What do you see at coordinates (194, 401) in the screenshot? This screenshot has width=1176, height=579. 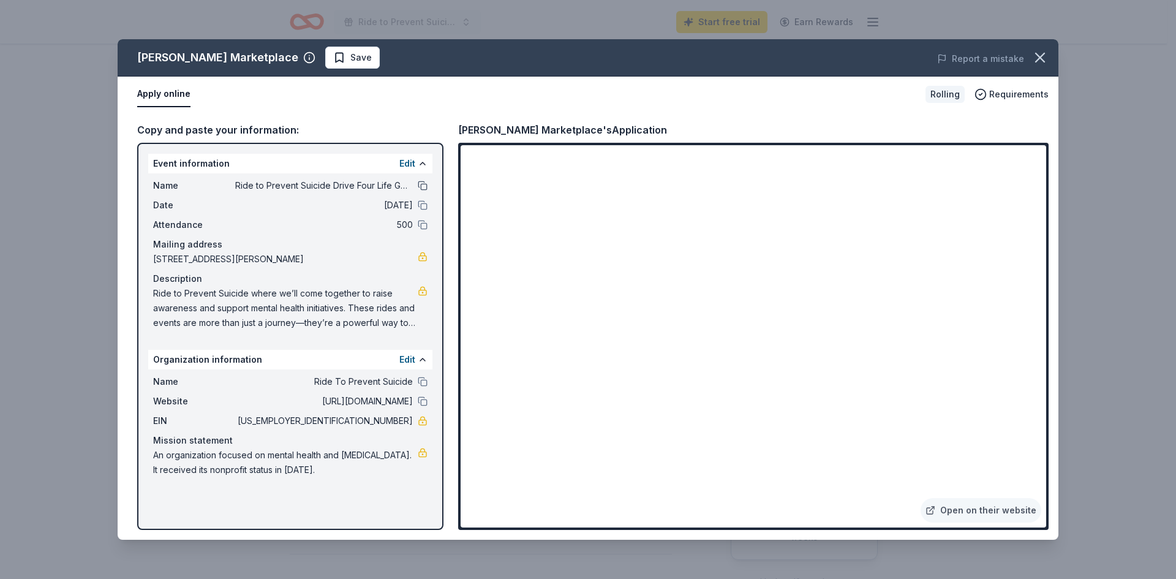 I see `span: Website` at bounding box center [194, 401].